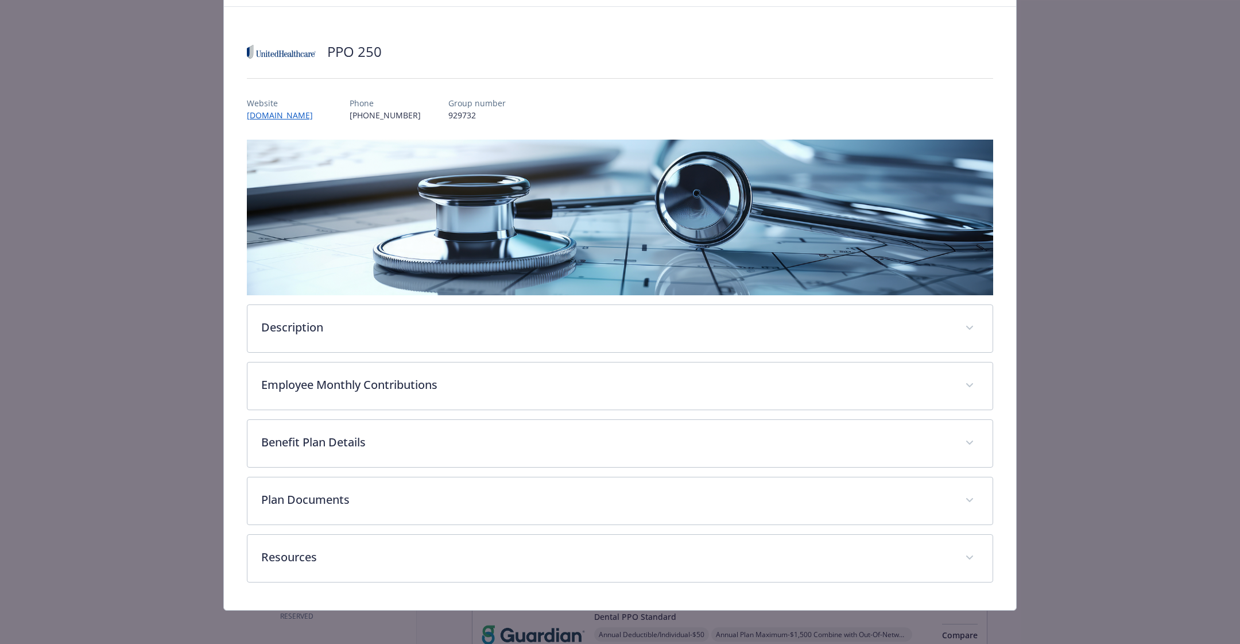  What do you see at coordinates (620, 217) in the screenshot?
I see `img: banner` at bounding box center [620, 217].